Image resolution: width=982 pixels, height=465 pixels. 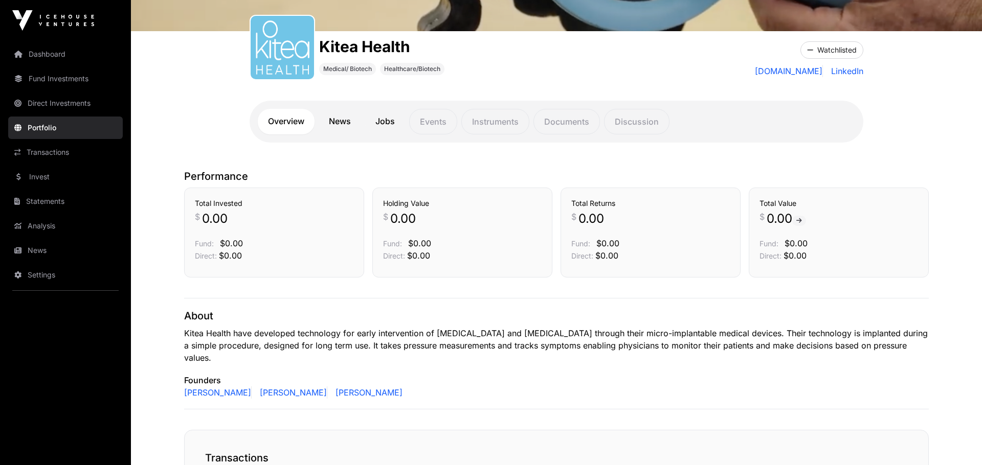 What do you see at coordinates (65, 177) in the screenshot?
I see `a: Invest` at bounding box center [65, 177].